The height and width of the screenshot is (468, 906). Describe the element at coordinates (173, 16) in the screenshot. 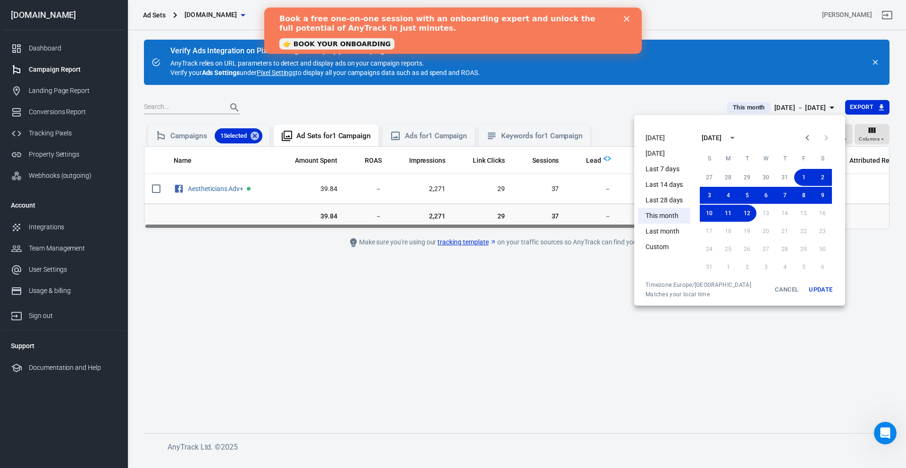

I see `b: Book a free one-on-one session with an onboarding expert and unlock the full potential of AnyTrac...` at that location.